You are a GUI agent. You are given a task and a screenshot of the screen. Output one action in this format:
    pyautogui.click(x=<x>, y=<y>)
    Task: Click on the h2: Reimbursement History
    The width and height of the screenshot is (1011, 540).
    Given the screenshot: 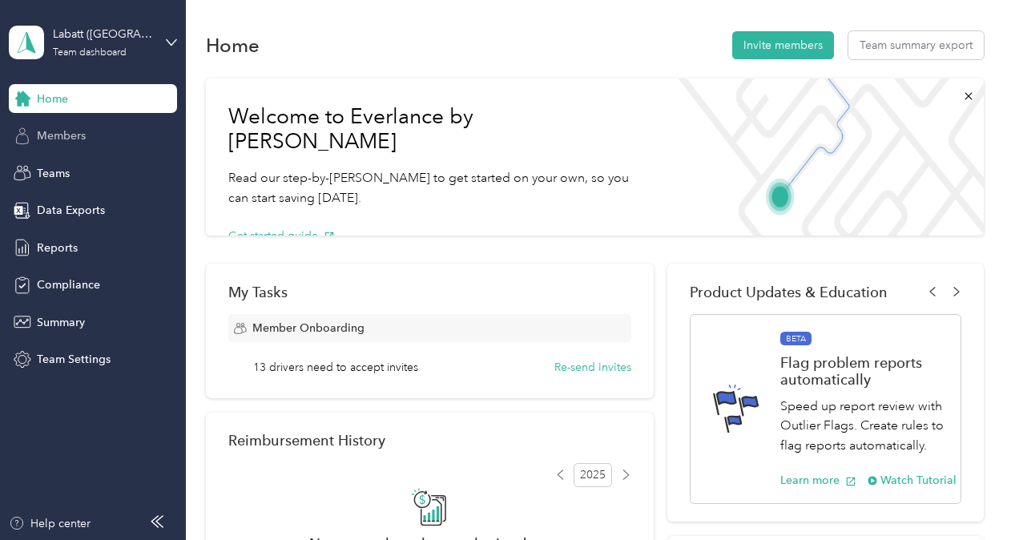 What is the action you would take?
    pyautogui.click(x=307, y=440)
    